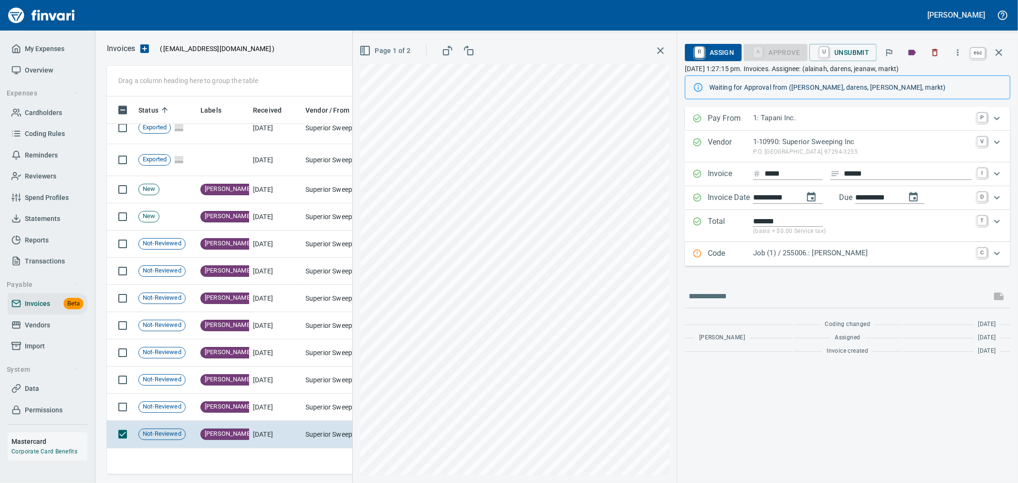 The height and width of the screenshot is (483, 1018). Describe the element at coordinates (713, 52) in the screenshot. I see `span: Assign` at that location.